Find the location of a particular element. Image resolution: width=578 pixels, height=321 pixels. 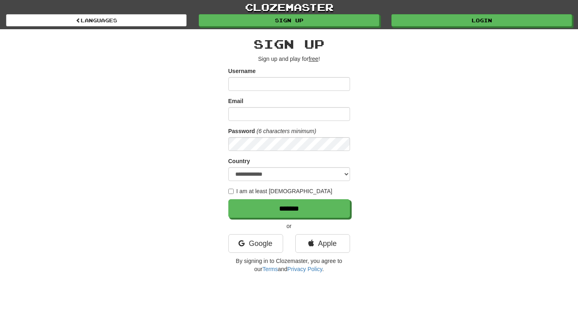

a: Login is located at coordinates (481, 20).